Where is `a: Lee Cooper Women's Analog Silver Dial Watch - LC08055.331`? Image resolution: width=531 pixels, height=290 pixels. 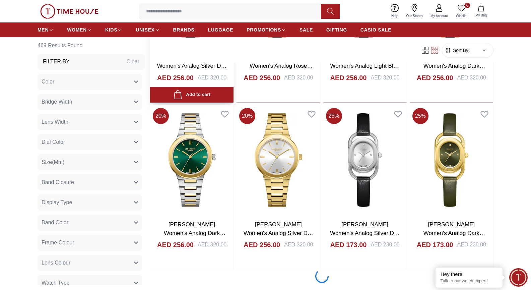
a: Lee Cooper Women's Analog Silver Dial Watch - LC08055.331 is located at coordinates (365, 160).